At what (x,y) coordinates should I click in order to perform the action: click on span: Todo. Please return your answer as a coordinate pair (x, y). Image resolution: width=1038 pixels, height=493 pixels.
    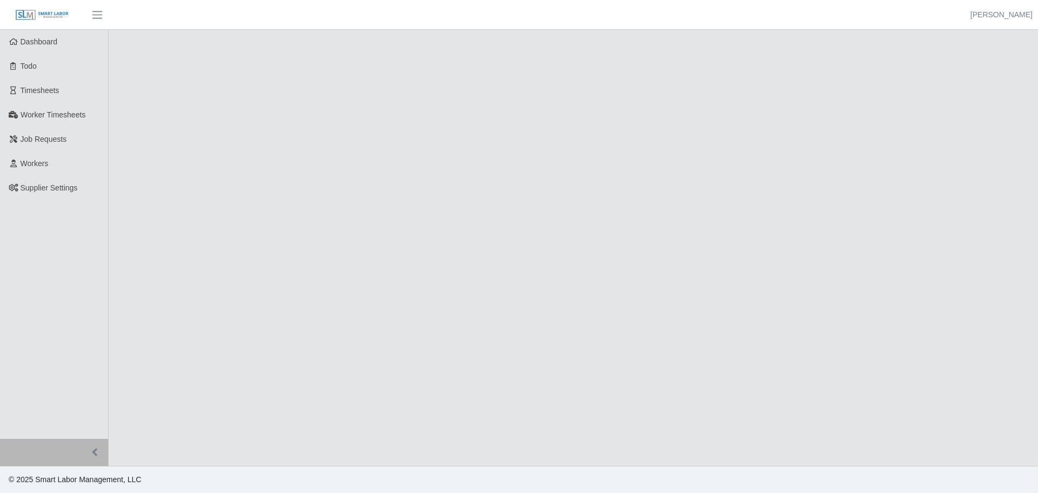
    Looking at the image, I should click on (29, 66).